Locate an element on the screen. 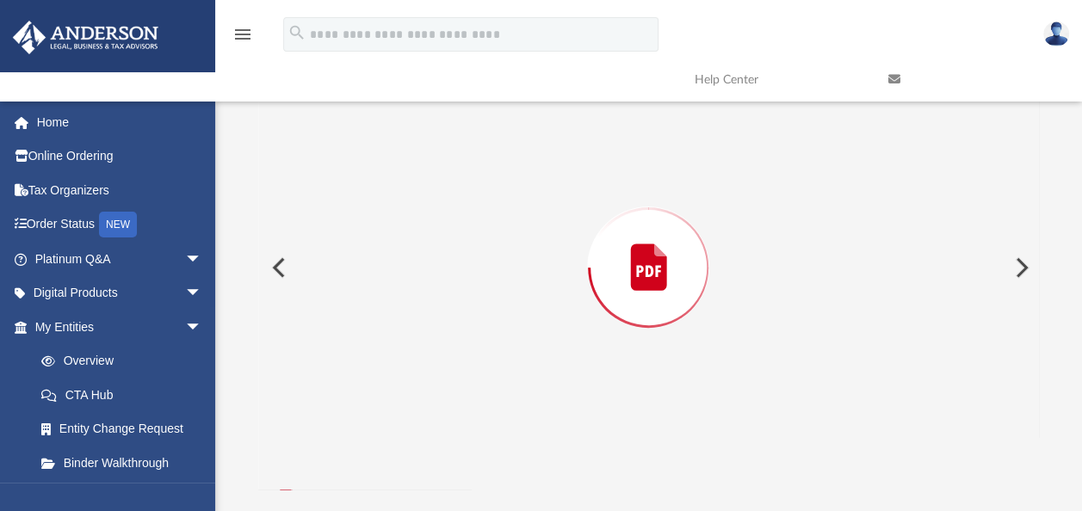  a: Help Center is located at coordinates (778, 79).